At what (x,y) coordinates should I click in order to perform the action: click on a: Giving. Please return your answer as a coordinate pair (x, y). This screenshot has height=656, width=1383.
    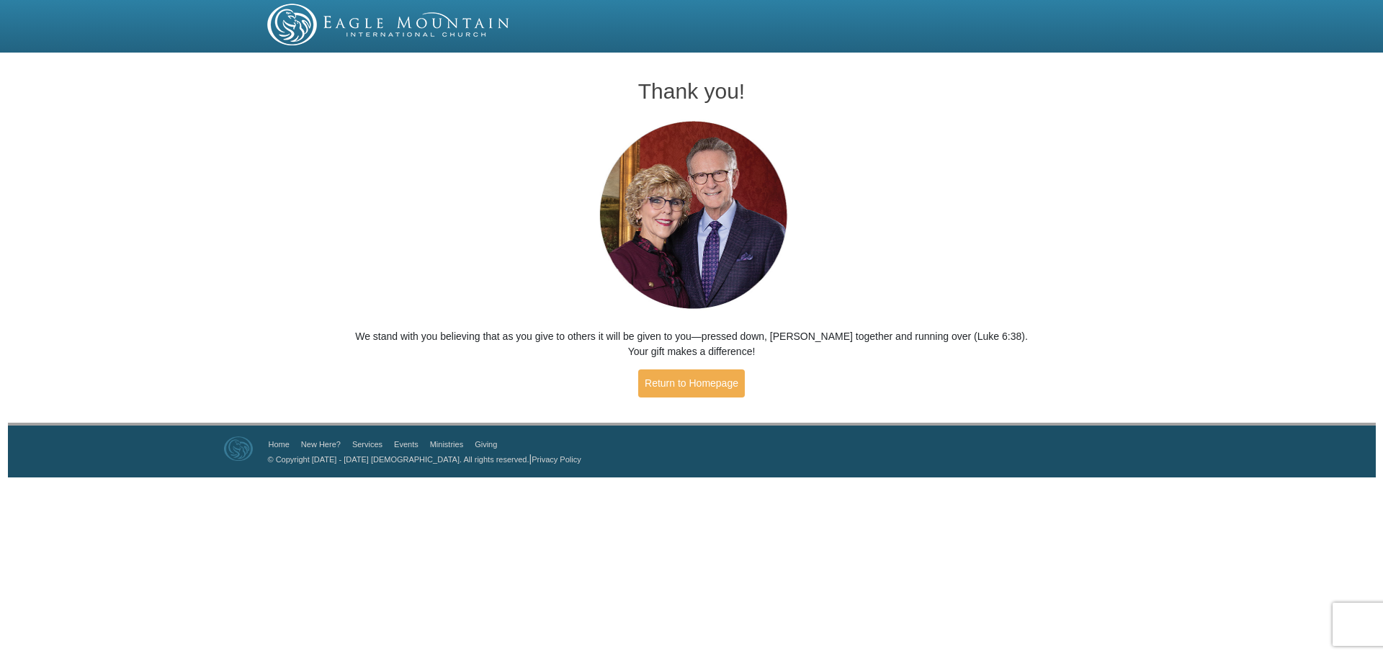
    Looking at the image, I should click on (485, 444).